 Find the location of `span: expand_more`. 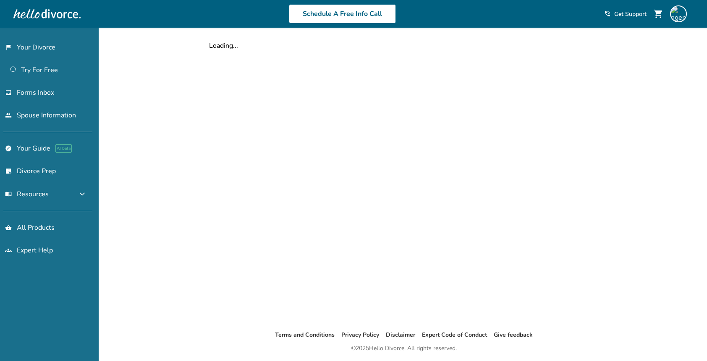

span: expand_more is located at coordinates (82, 194).